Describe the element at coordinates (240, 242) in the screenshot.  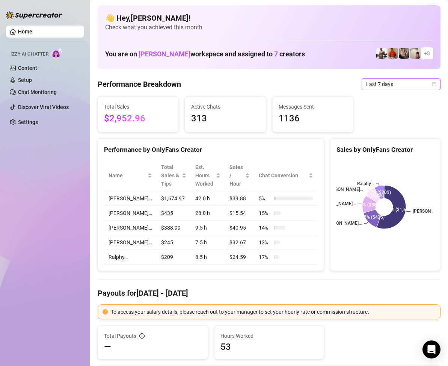
I see `td: $32.67` at that location.